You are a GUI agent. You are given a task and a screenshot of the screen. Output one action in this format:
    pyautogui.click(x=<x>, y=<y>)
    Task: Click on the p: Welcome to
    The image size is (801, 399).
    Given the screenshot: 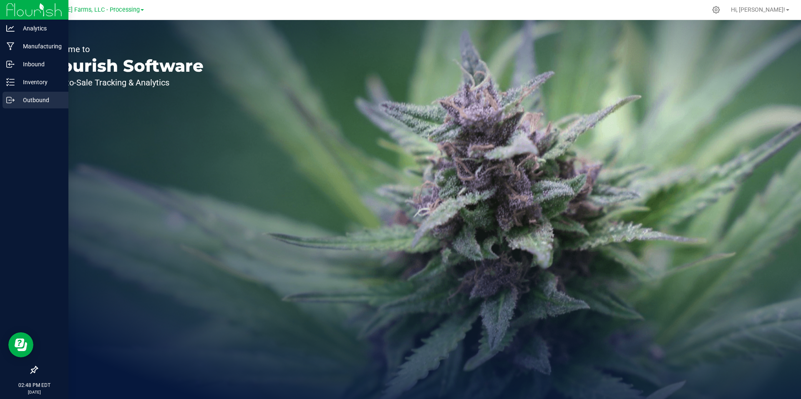 What is the action you would take?
    pyautogui.click(x=124, y=49)
    